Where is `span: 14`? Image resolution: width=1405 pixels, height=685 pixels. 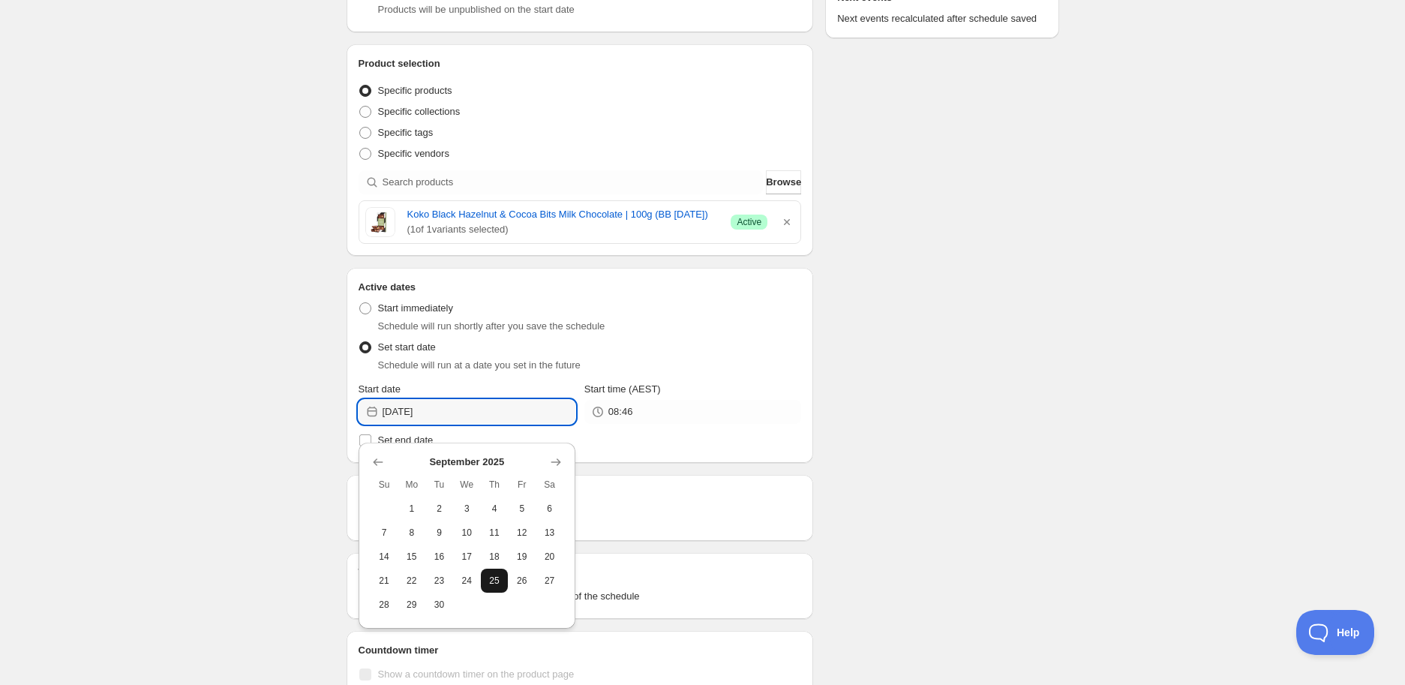
span: 14 is located at coordinates (384, 557).